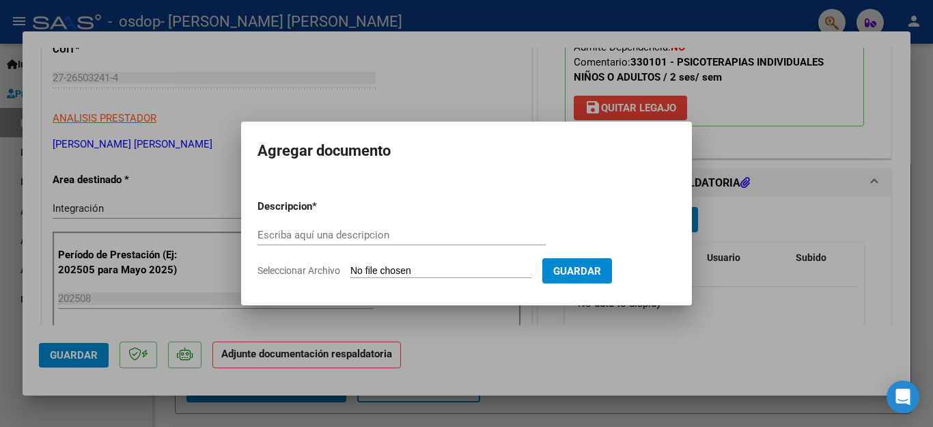  I want to click on div: Open Intercom Messenger, so click(903, 397).